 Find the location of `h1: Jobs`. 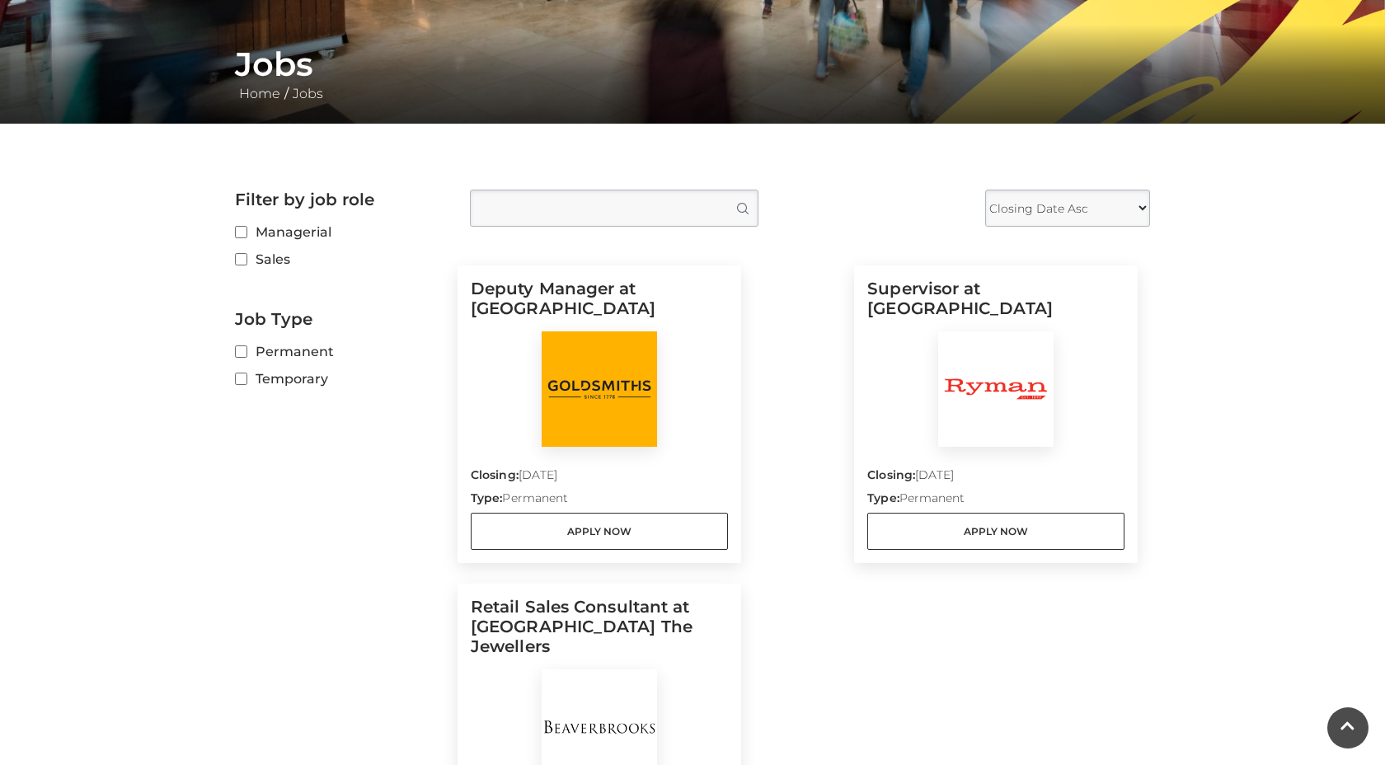

h1: Jobs is located at coordinates (693, 64).